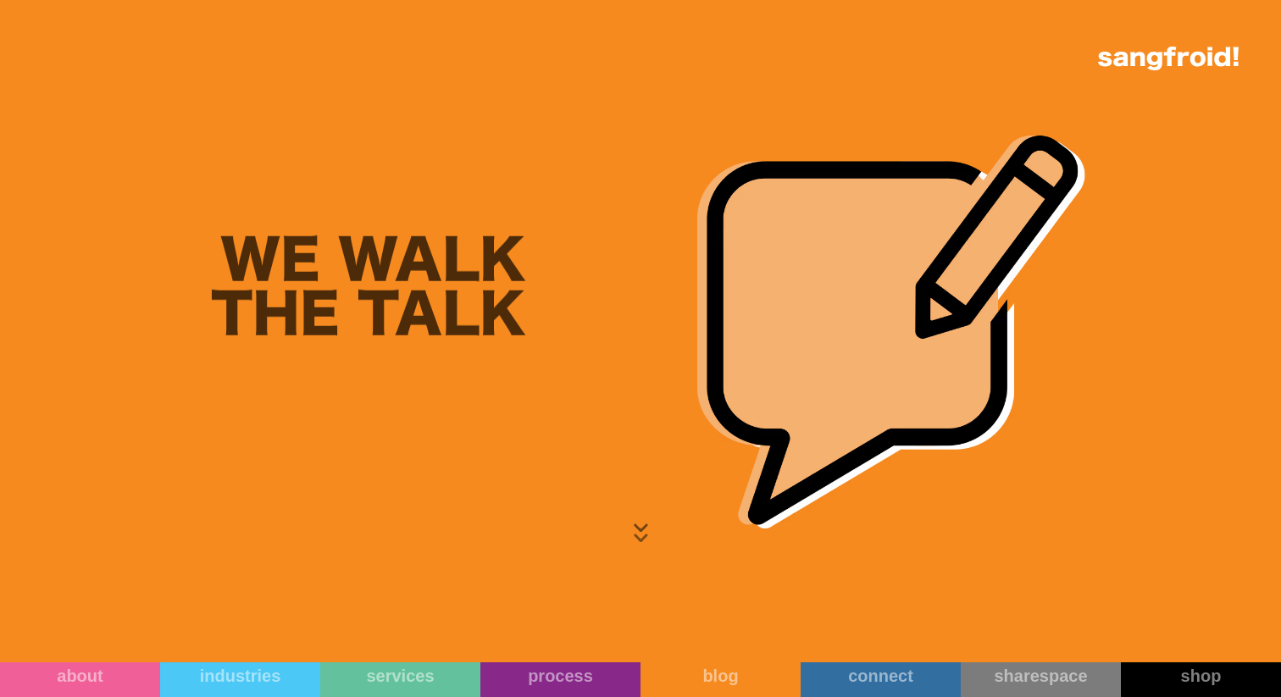 The image size is (1281, 697). What do you see at coordinates (560, 680) in the screenshot?
I see `a: process` at bounding box center [560, 680].